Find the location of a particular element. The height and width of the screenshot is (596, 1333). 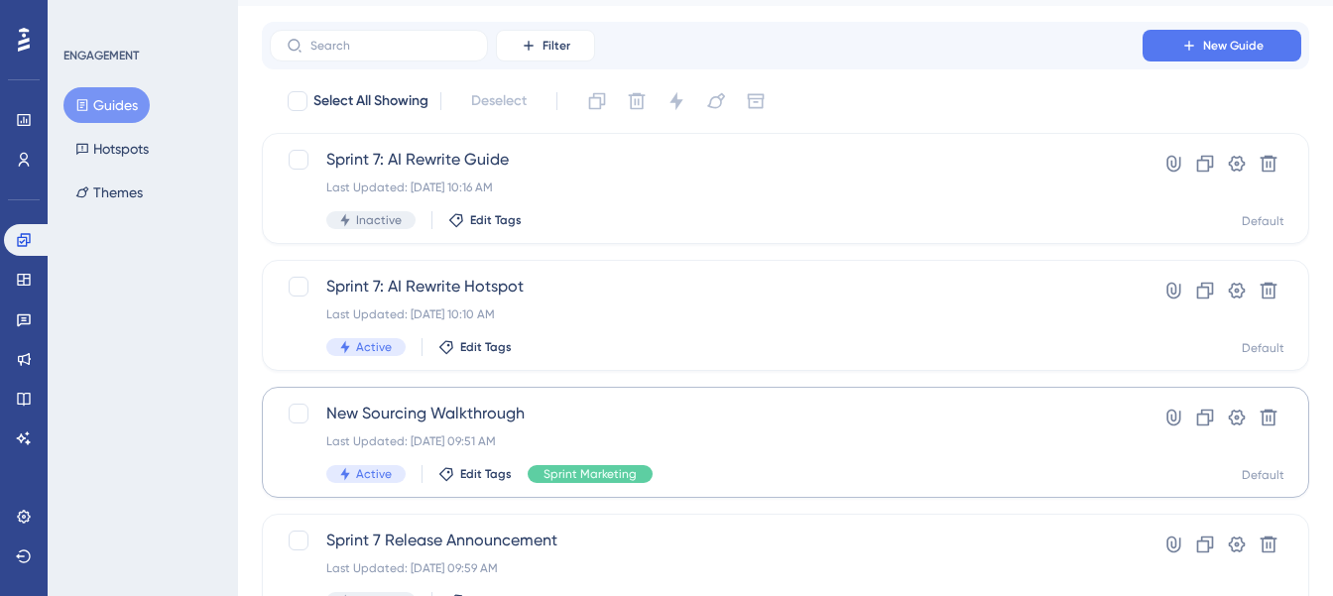

button: Themes is located at coordinates (109, 192).